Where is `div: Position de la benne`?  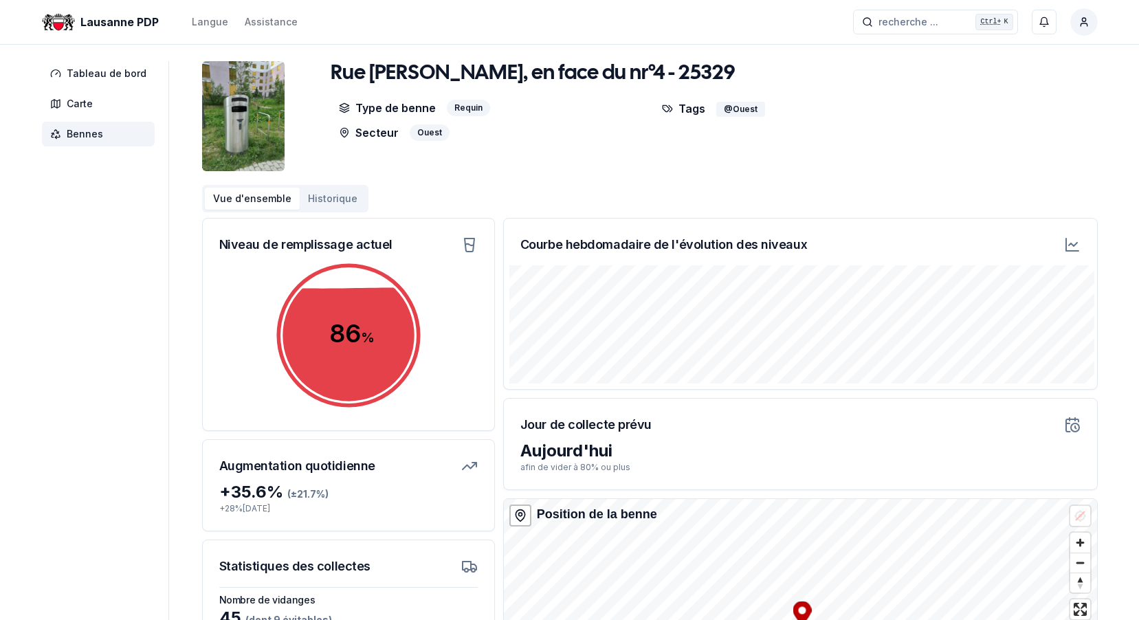
div: Position de la benne is located at coordinates (597, 514).